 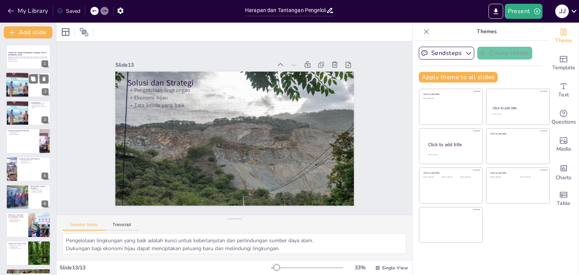 What do you see at coordinates (66, 32) in the screenshot?
I see `div: Layout` at bounding box center [66, 32].